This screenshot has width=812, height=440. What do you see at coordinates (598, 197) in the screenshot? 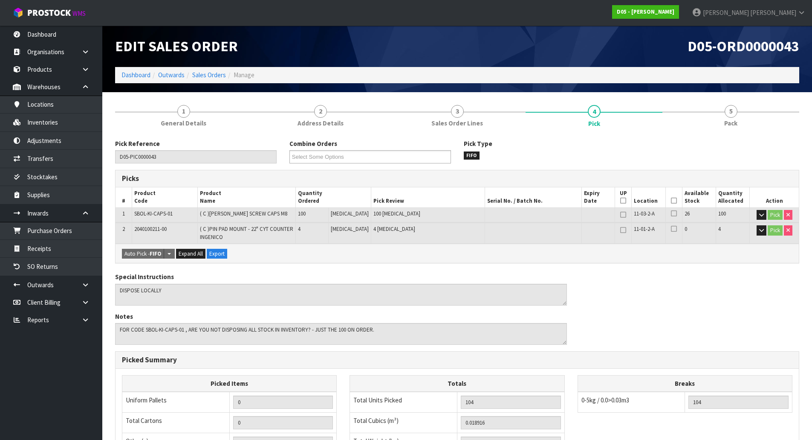
I see `th: Expiry Date` at bounding box center [598, 197].